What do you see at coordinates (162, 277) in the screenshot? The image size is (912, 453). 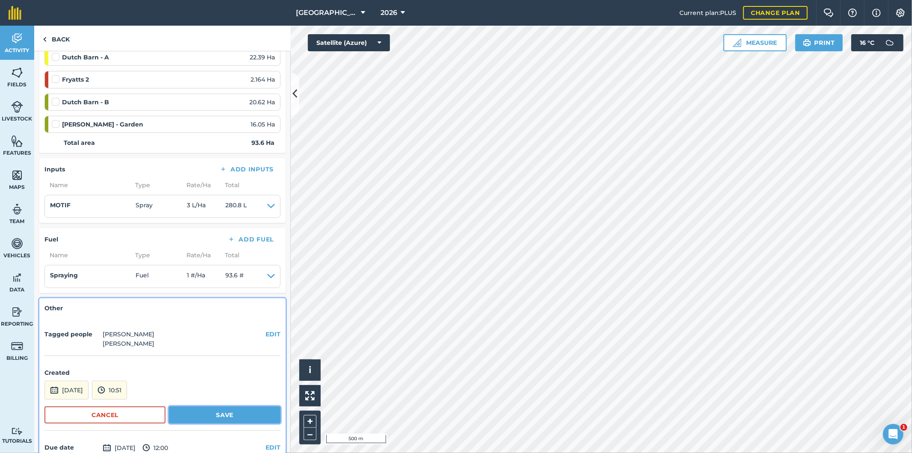 I see `summary: SprayingFuel1 #/Ha93.6 #` at bounding box center [162, 277].